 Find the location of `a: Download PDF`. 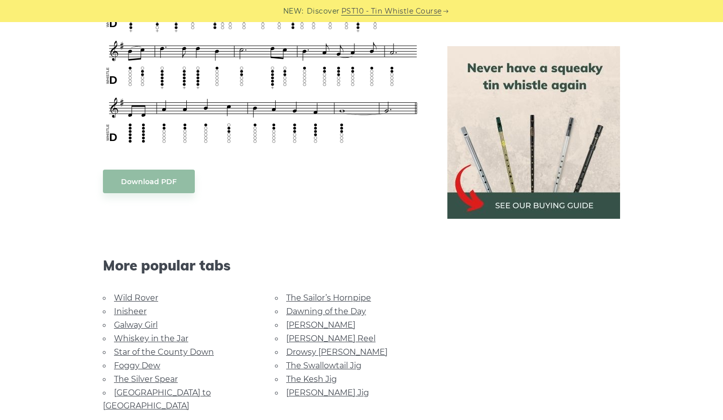

a: Download PDF is located at coordinates (149, 181).